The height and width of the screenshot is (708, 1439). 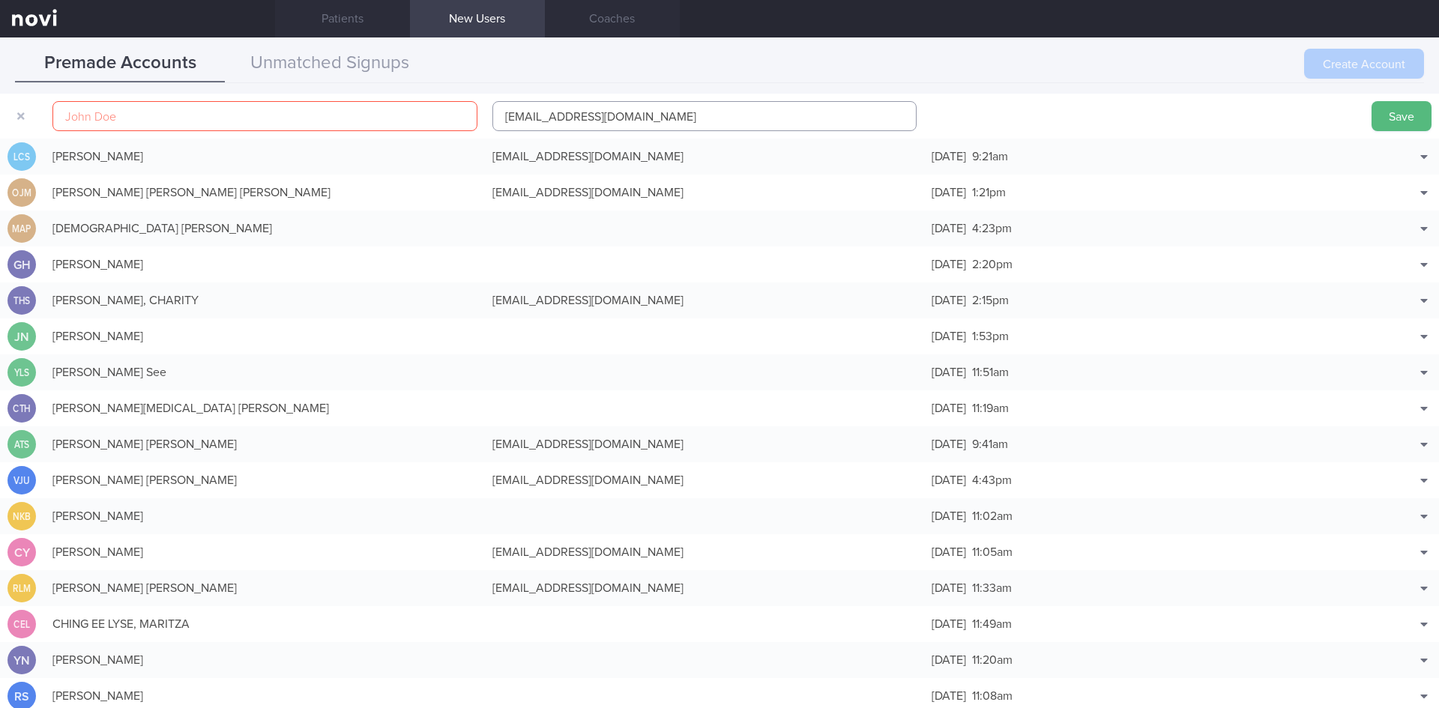 I want to click on div: GH, so click(x=22, y=265).